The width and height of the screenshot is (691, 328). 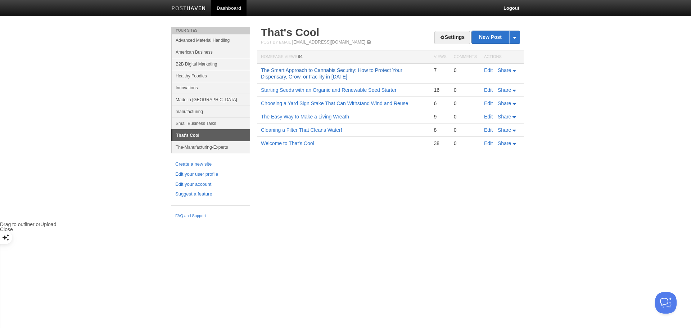 I want to click on th: Homepage Views, so click(x=344, y=57).